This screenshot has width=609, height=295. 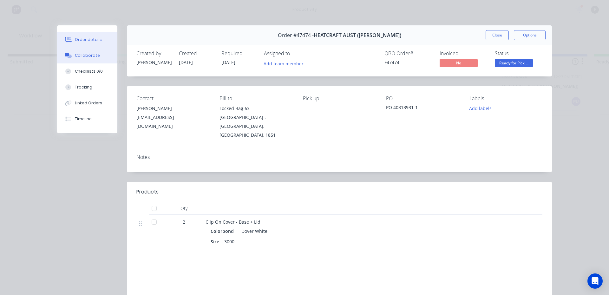 What do you see at coordinates (480, 108) in the screenshot?
I see `button: Add labels` at bounding box center [480, 108].